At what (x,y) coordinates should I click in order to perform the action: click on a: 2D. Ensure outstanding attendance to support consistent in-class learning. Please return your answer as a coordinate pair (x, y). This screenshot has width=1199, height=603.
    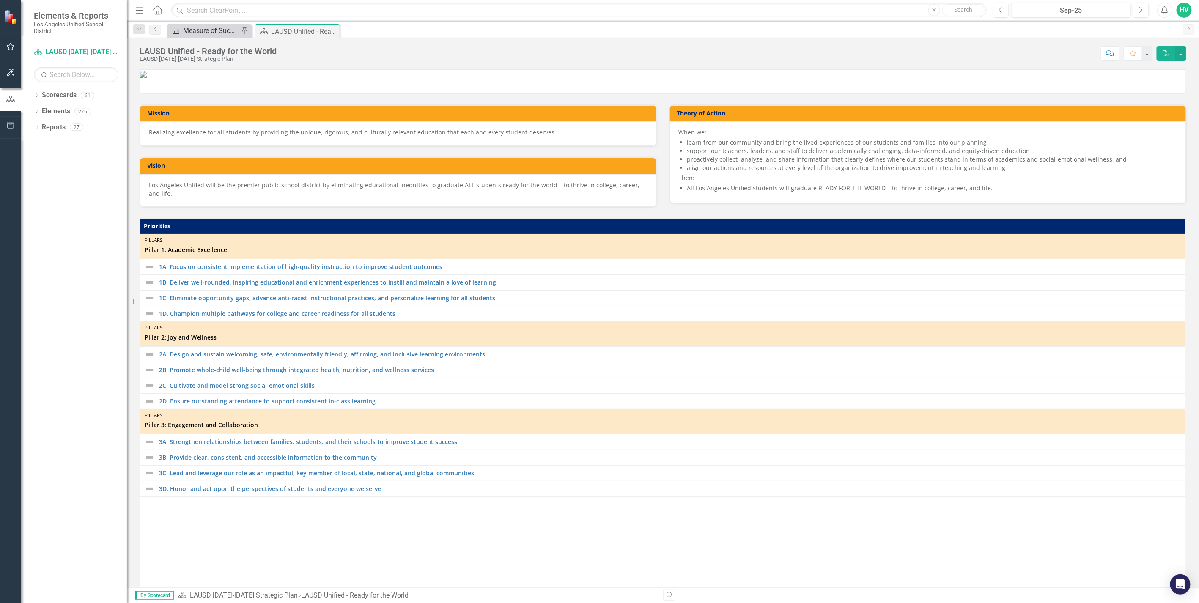
    Looking at the image, I should click on (670, 401).